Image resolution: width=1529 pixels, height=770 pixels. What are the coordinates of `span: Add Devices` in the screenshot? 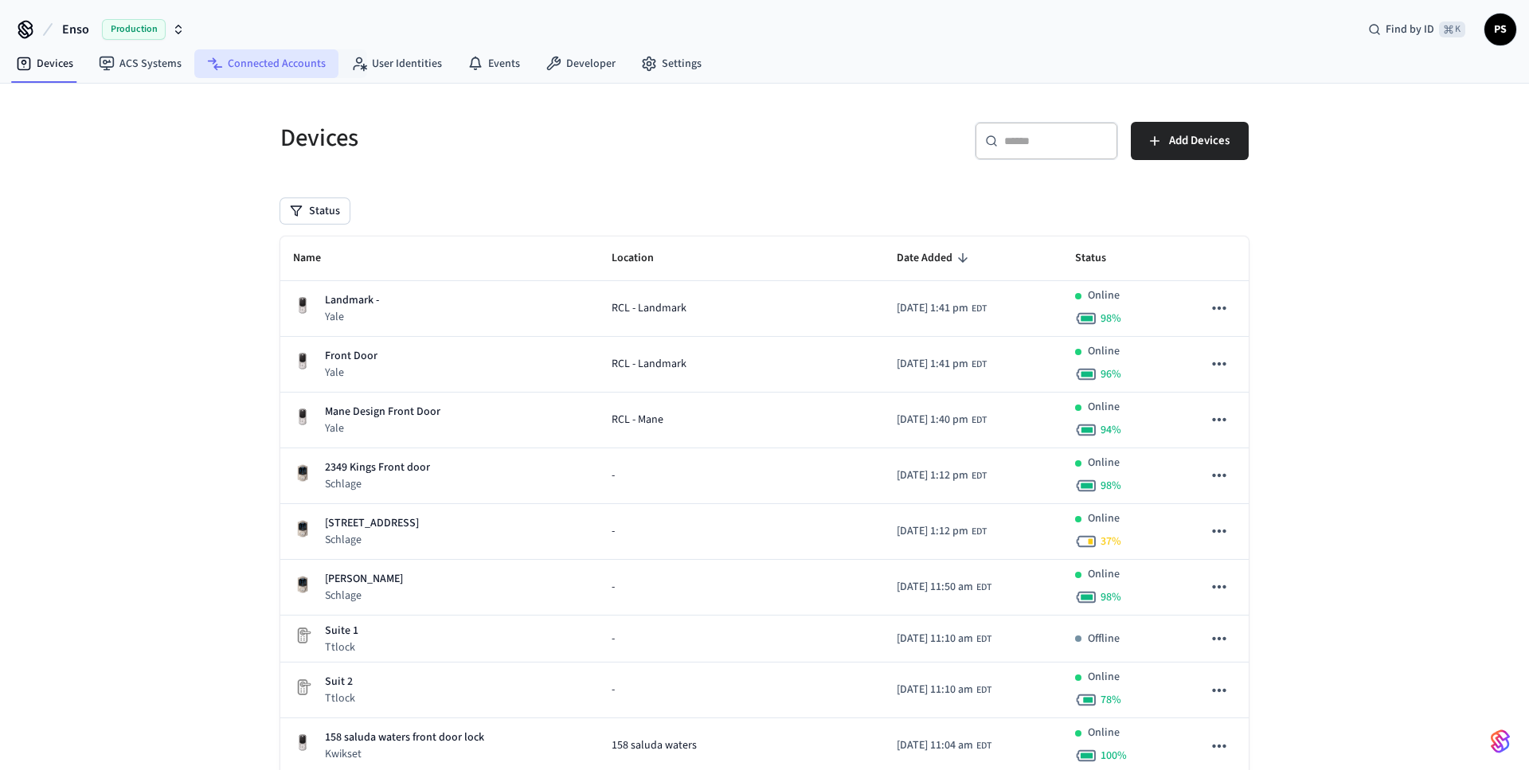 It's located at (1199, 141).